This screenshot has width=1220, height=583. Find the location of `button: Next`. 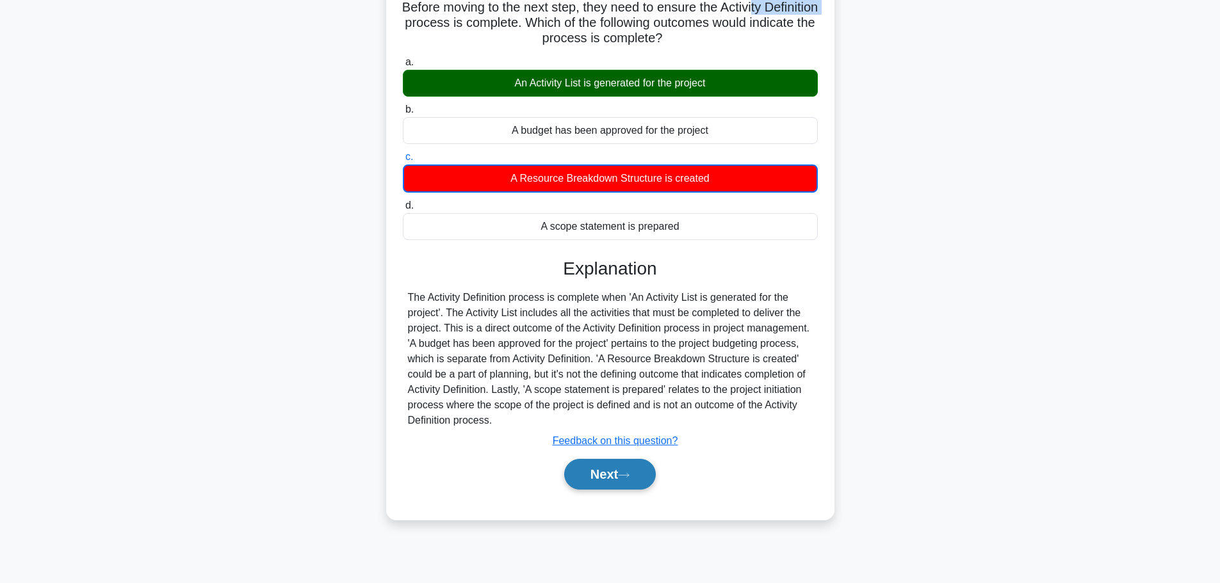

button: Next is located at coordinates (609, 474).